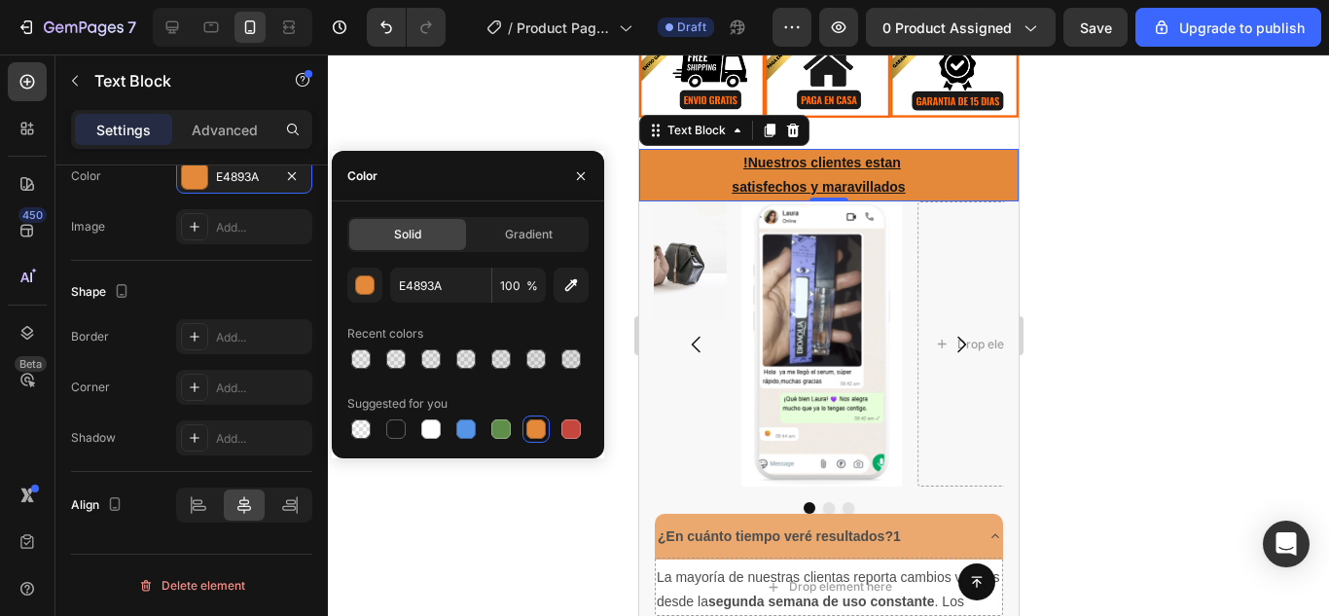  I want to click on p: Text Block, so click(177, 81).